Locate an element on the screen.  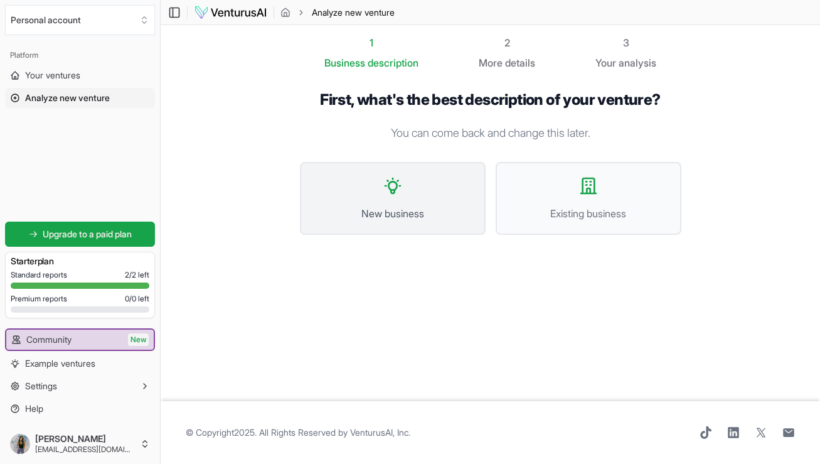
a: Analyze new venture is located at coordinates (80, 98).